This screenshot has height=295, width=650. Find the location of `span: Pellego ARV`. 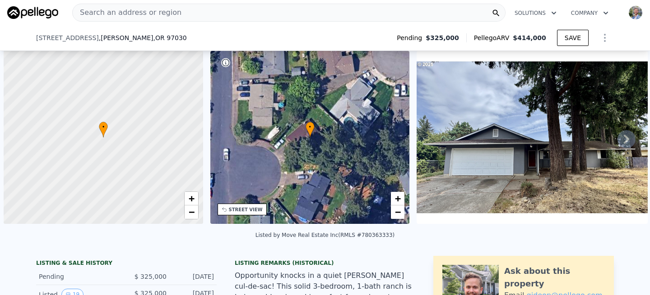

span: Pellego ARV is located at coordinates (493, 38).